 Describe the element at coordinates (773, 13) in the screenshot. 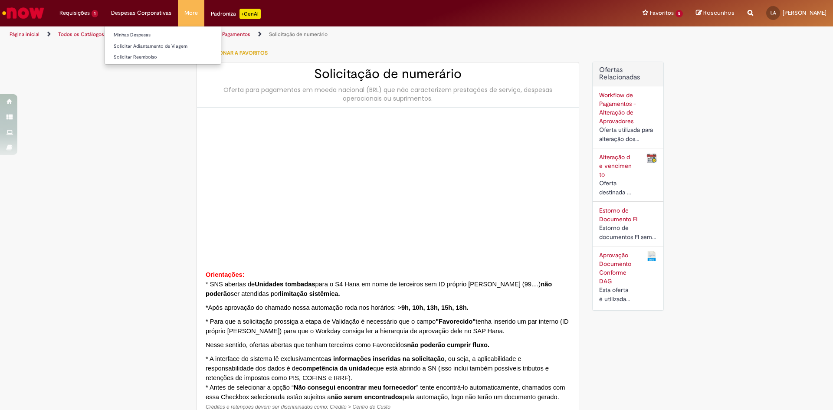

I see `span: LA` at that location.